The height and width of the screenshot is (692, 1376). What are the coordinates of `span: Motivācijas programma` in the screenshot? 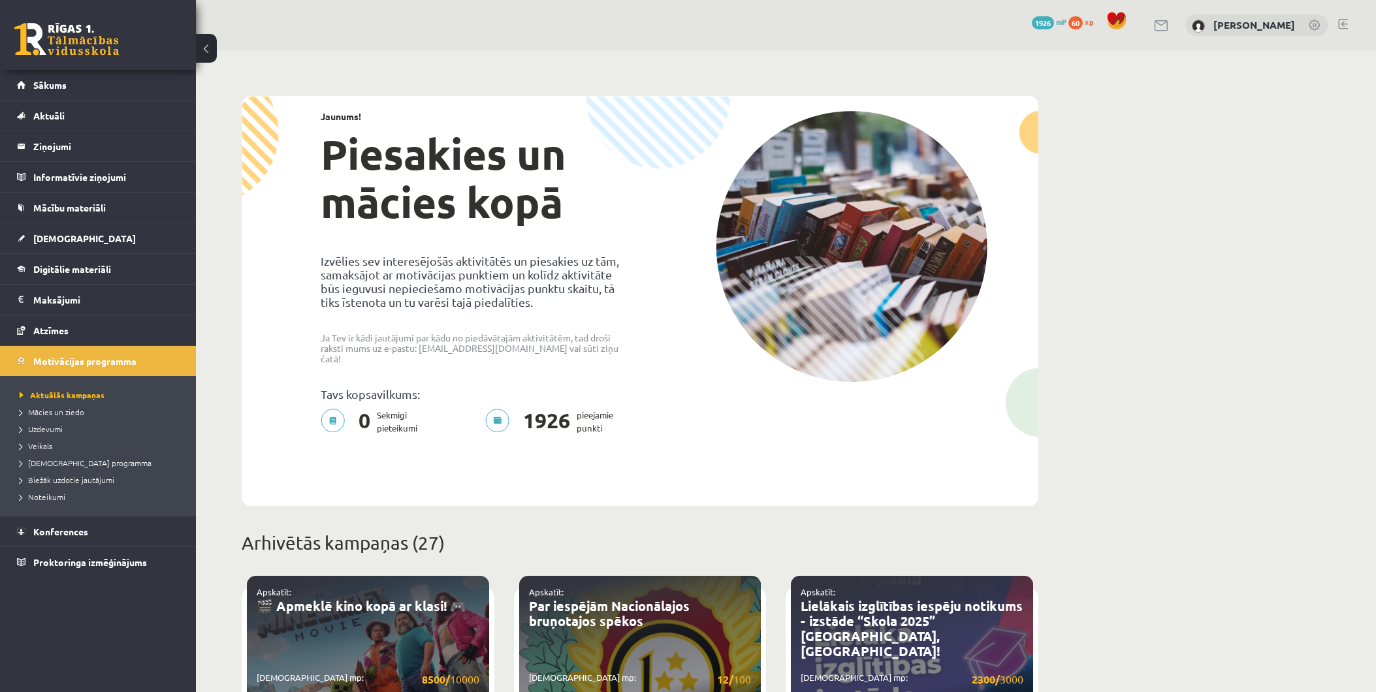 It's located at (85, 361).